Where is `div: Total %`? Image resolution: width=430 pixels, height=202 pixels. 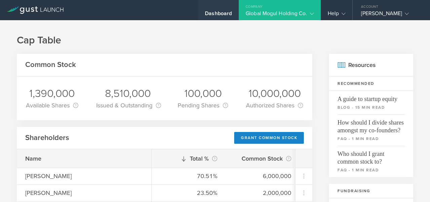 div: Total % is located at coordinates (189, 158).